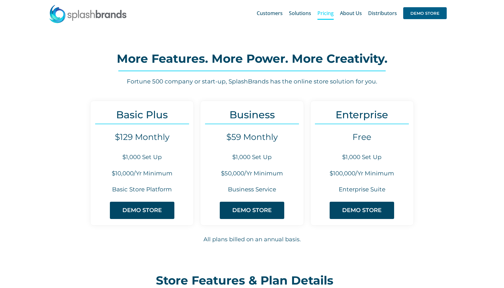 This screenshot has height=288, width=504. Describe the element at coordinates (142, 114) in the screenshot. I see `h3: Basic Plus` at that location.